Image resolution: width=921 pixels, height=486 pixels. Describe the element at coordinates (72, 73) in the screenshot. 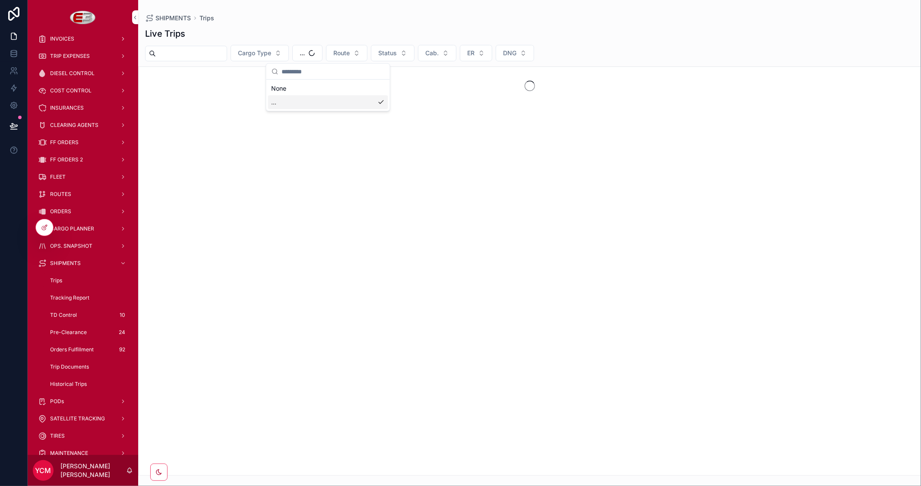

I see `span: DIESEL CONTROL` at that location.